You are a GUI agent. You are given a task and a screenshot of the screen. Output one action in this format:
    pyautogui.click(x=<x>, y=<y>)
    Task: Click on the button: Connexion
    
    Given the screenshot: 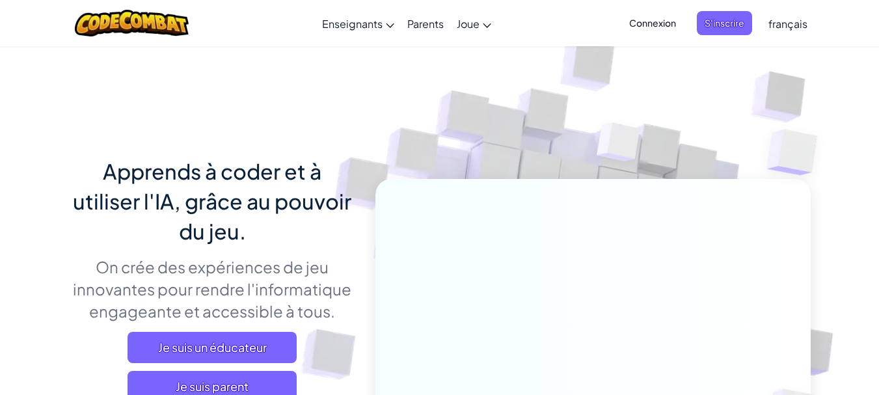 What is the action you would take?
    pyautogui.click(x=652, y=23)
    